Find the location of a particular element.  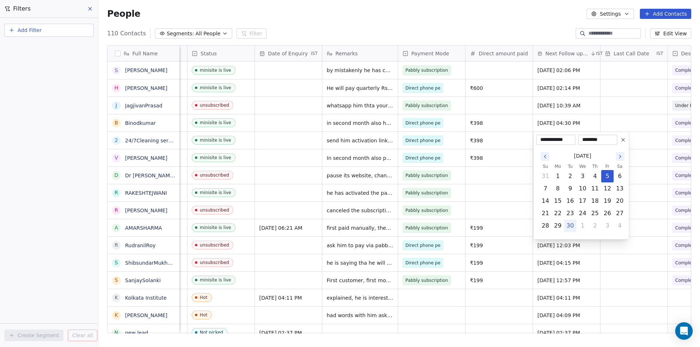

button: Wednesday, September 24th, 2025 is located at coordinates (582, 214).